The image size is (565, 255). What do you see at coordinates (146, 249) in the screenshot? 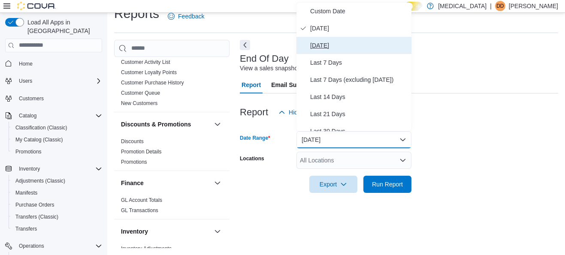
I see `a: Inventory Adjustments` at bounding box center [146, 249].